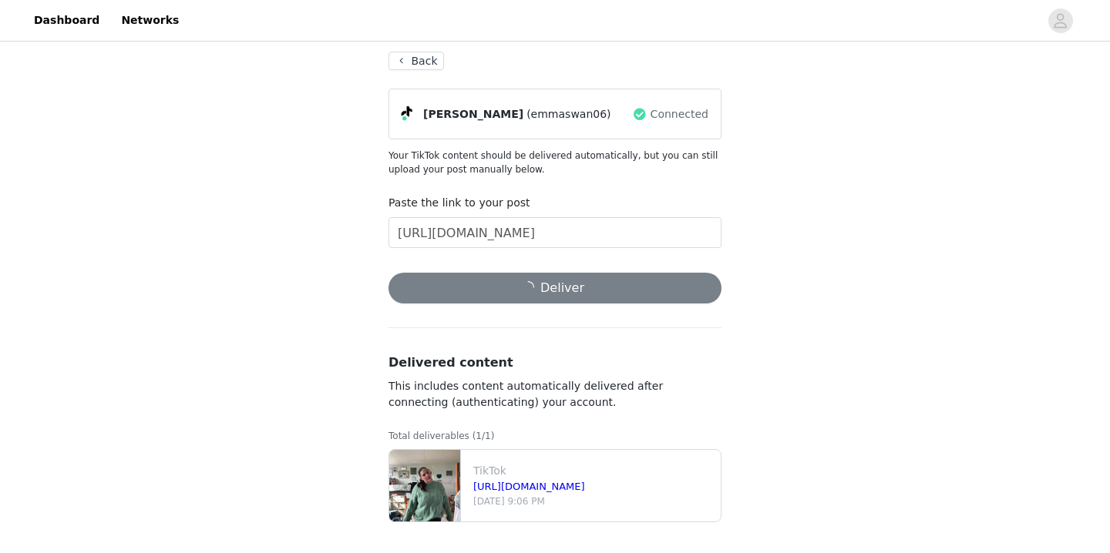 Image resolution: width=1110 pixels, height=553 pixels. I want to click on p: Total deliverables (1/1), so click(555, 436).